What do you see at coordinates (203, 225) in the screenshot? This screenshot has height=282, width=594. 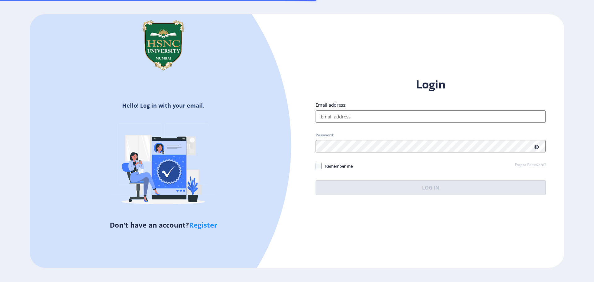 I see `a: Register` at bounding box center [203, 225].